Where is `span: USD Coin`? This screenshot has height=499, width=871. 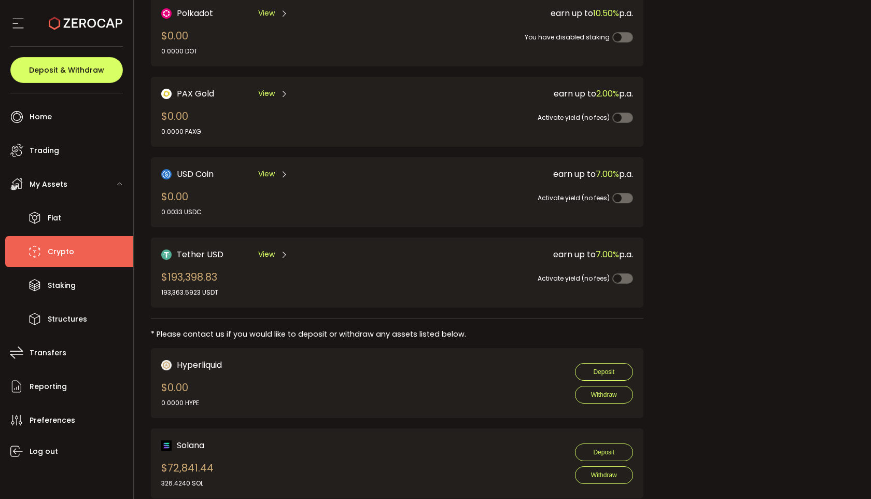
span: USD Coin is located at coordinates (195, 174).